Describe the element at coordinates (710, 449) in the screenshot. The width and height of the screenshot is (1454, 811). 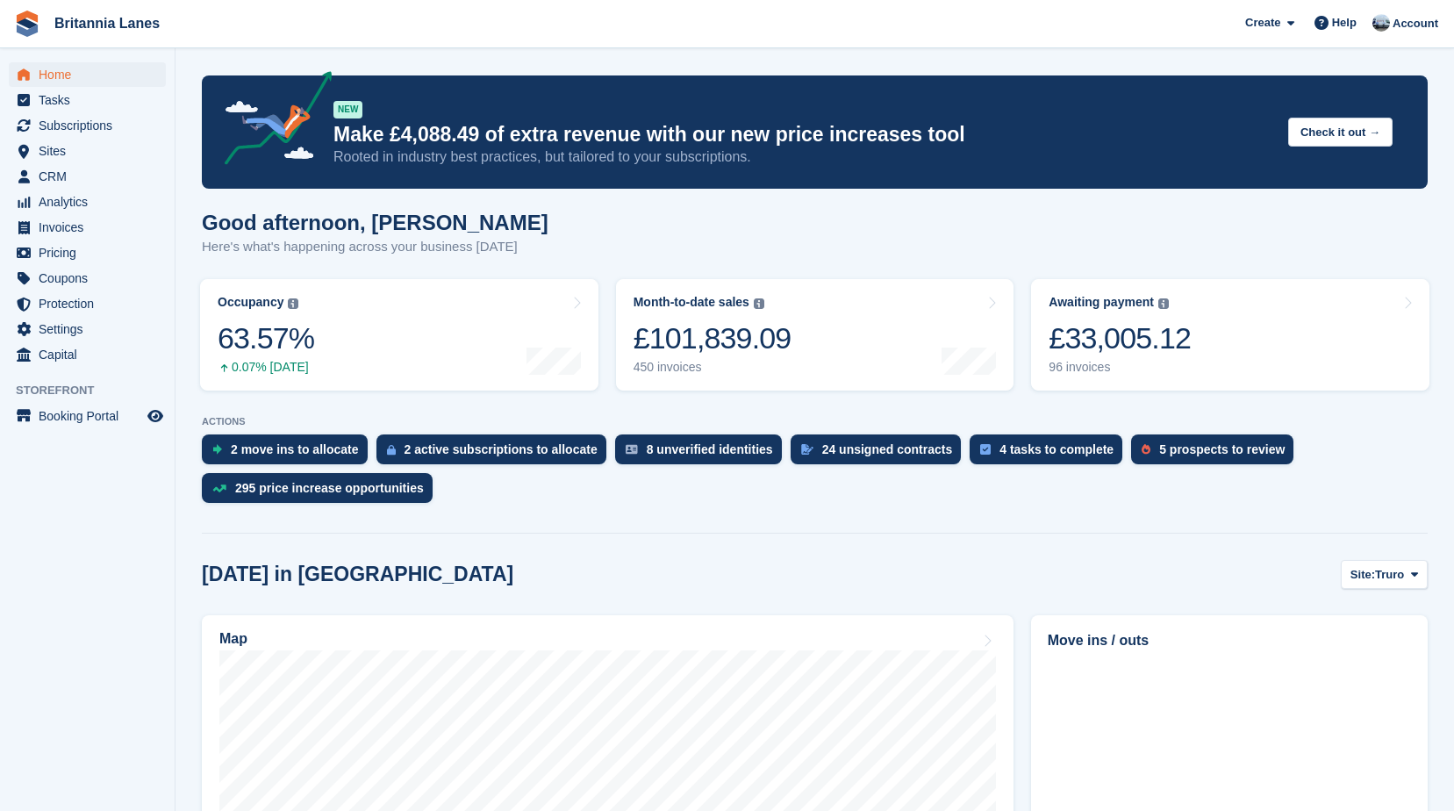
I see `div: 8 unverified identities` at that location.